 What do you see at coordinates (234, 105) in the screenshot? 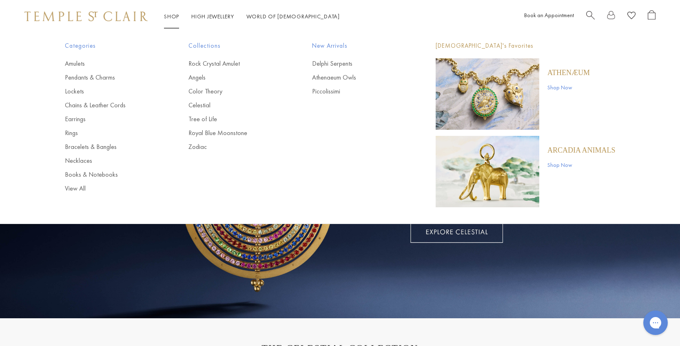
I see `a: Celestial` at bounding box center [234, 105].